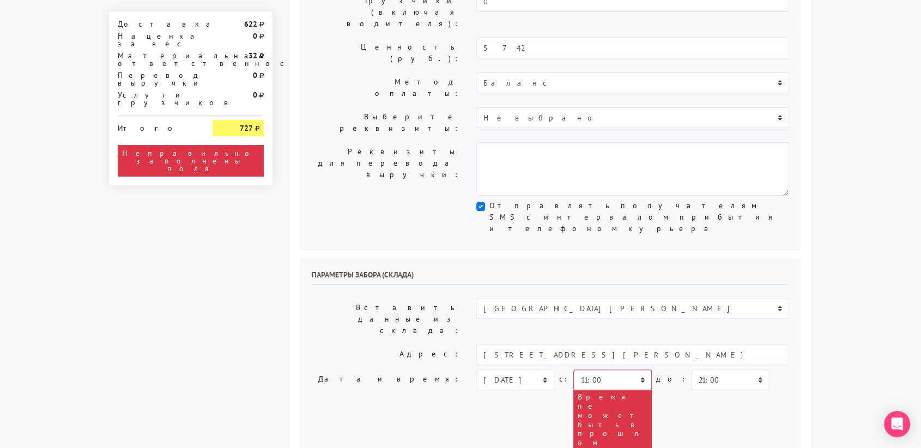 The height and width of the screenshot is (448, 921). I want to click on label: Метод оплаты:, so click(386, 88).